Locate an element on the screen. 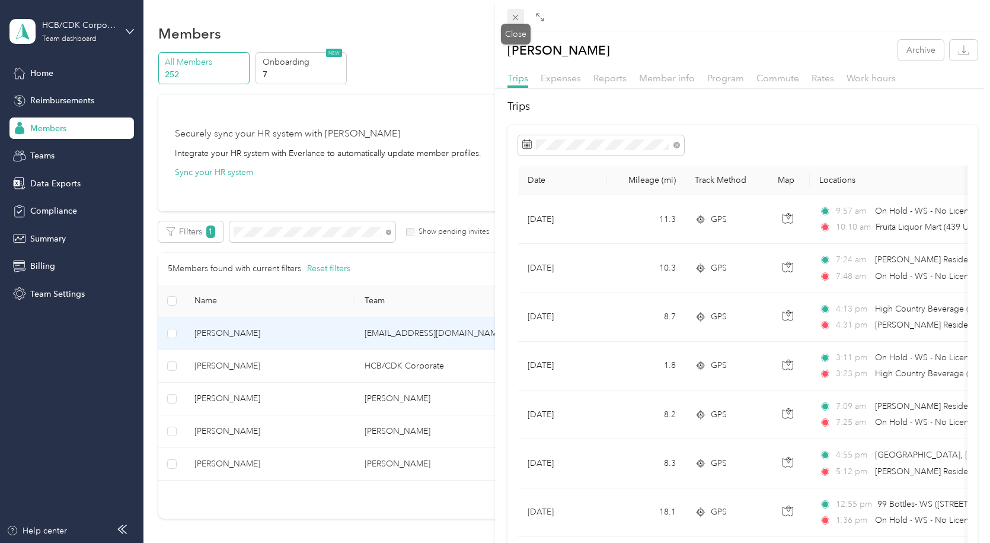 The height and width of the screenshot is (543, 990). span: 5:12 pm is located at coordinates (853, 471).